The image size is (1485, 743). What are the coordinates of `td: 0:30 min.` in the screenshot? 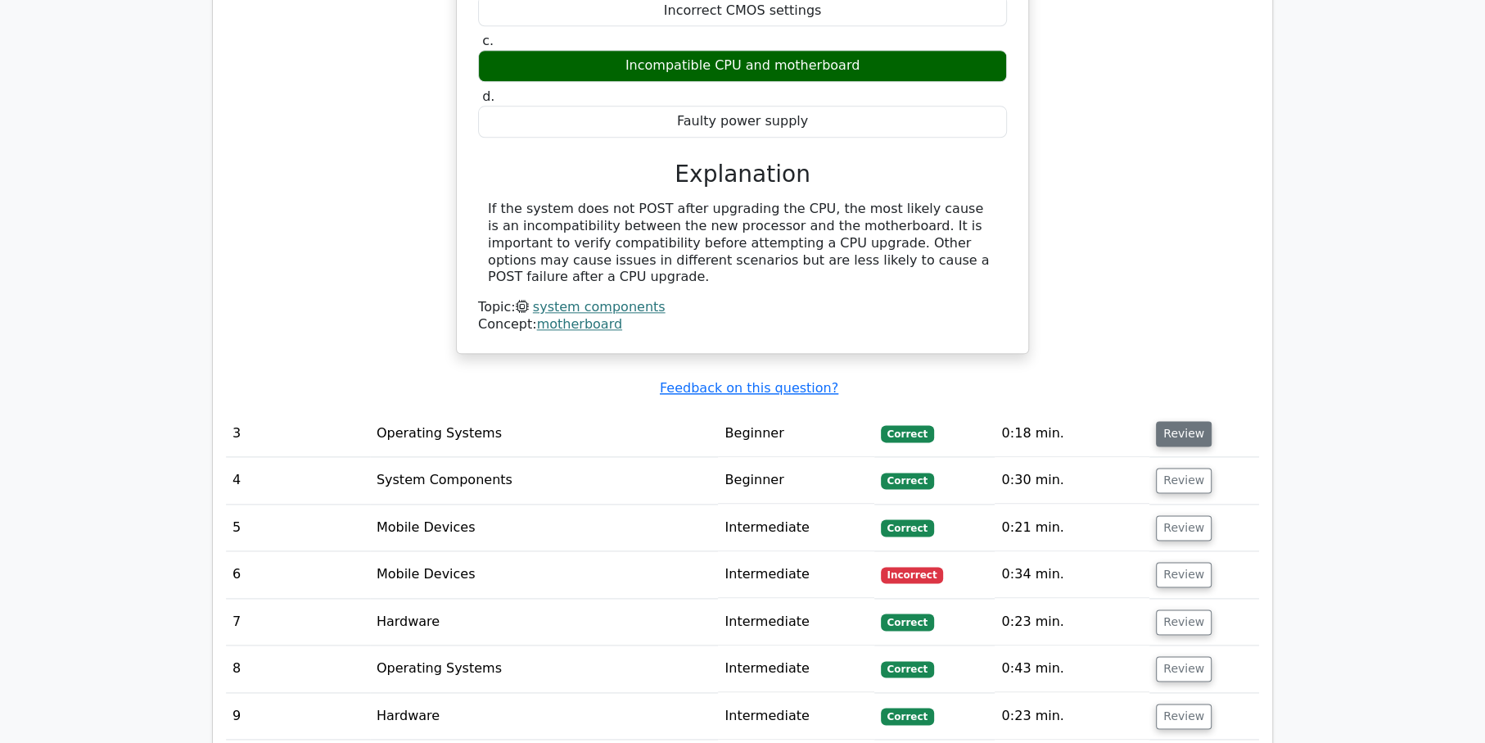 It's located at (1072, 480).